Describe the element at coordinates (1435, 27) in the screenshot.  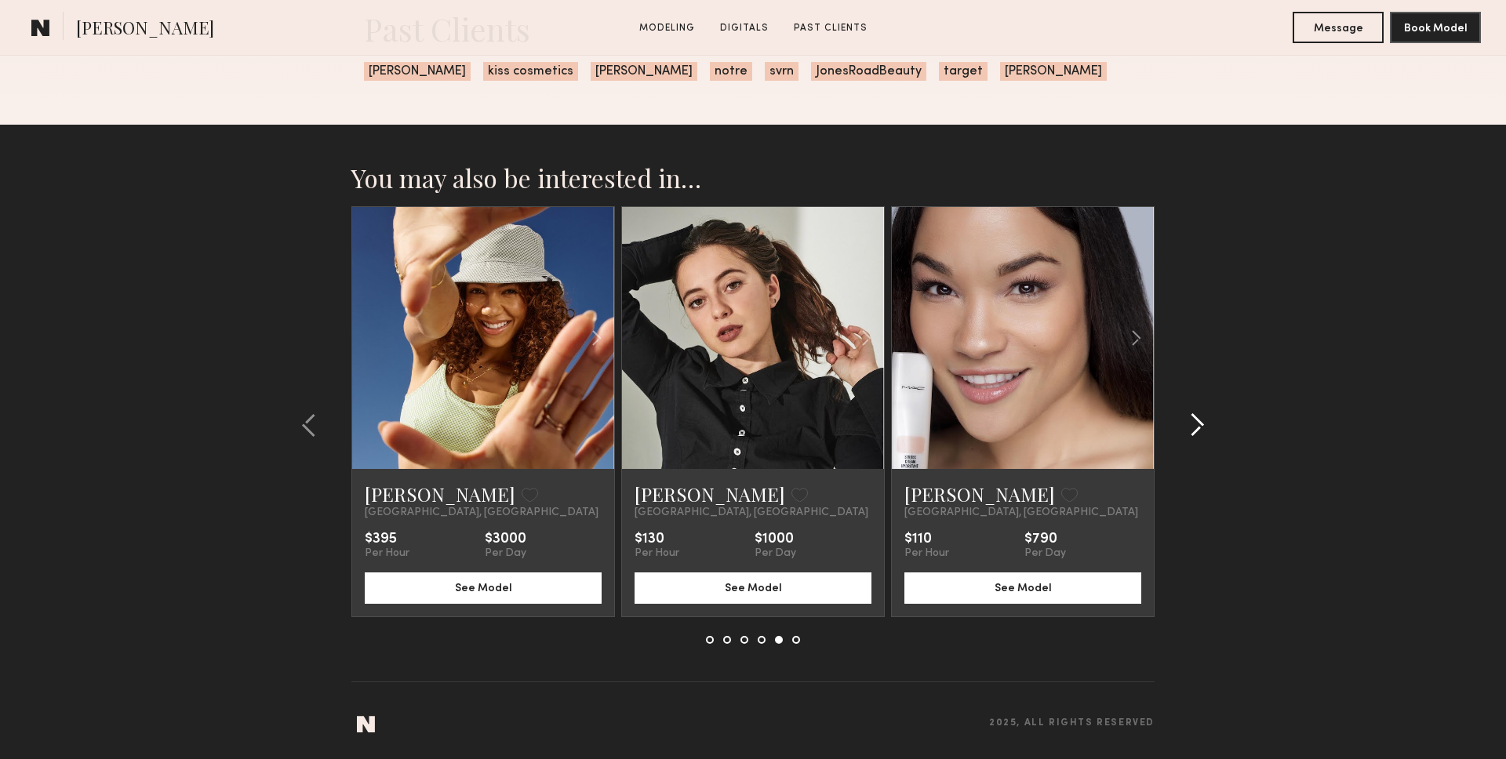
I see `button: Book Model` at that location.